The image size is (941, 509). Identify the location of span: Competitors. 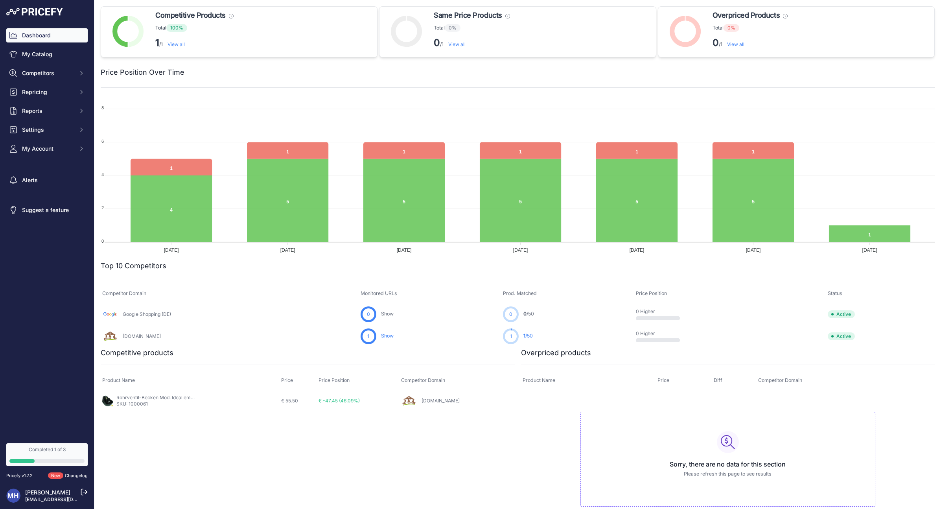
(48, 73).